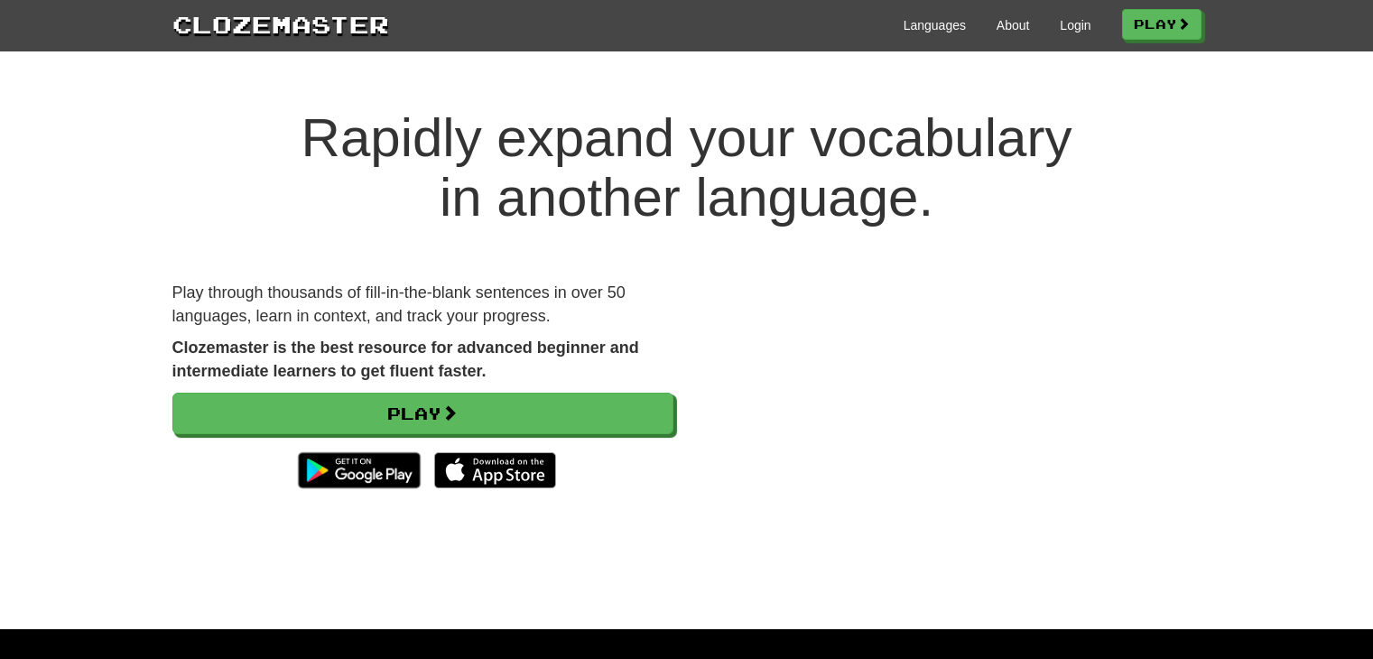 The width and height of the screenshot is (1373, 659). I want to click on a: Languages, so click(934, 25).